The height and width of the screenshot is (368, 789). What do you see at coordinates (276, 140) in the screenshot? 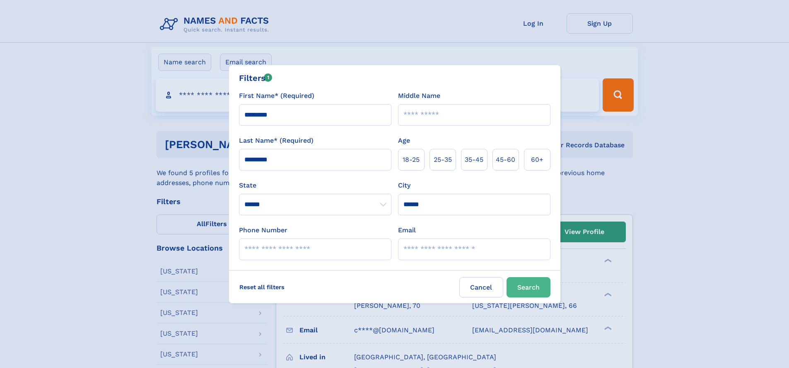
I see `label: Last Name* (Required)` at bounding box center [276, 140].